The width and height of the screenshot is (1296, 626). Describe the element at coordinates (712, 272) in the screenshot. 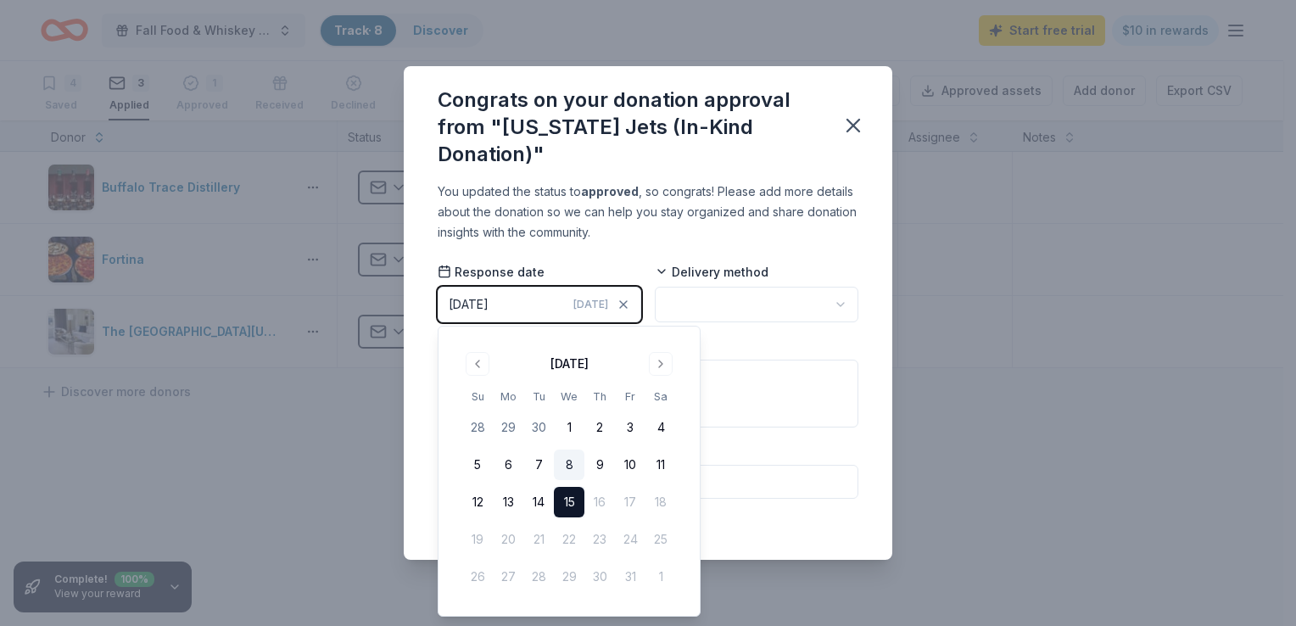

I see `span: Delivery method` at that location.